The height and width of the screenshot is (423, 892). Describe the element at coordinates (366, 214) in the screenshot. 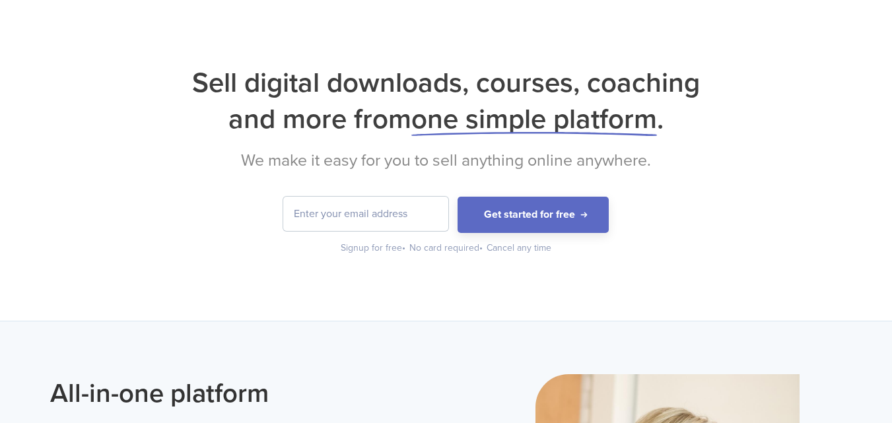

I see `input: Enter your email address` at that location.